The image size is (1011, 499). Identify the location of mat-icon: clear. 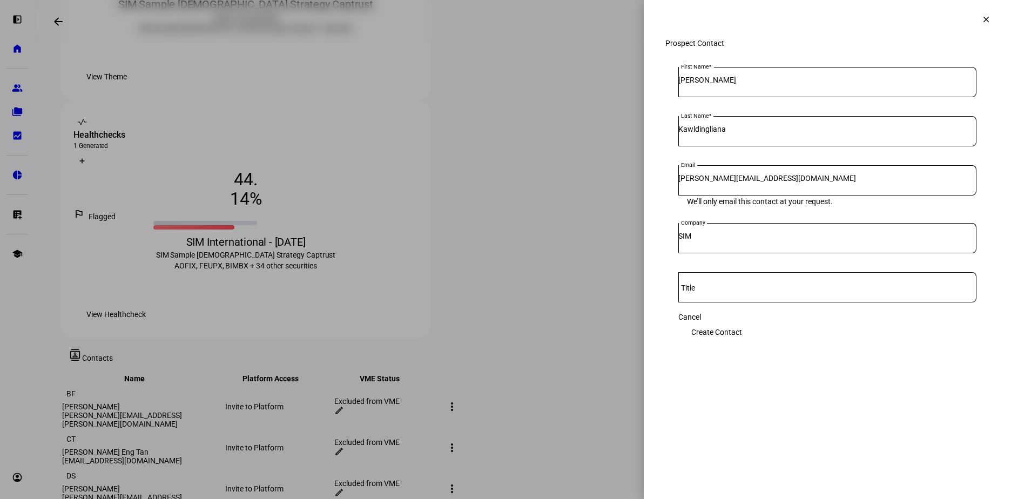
(986, 19).